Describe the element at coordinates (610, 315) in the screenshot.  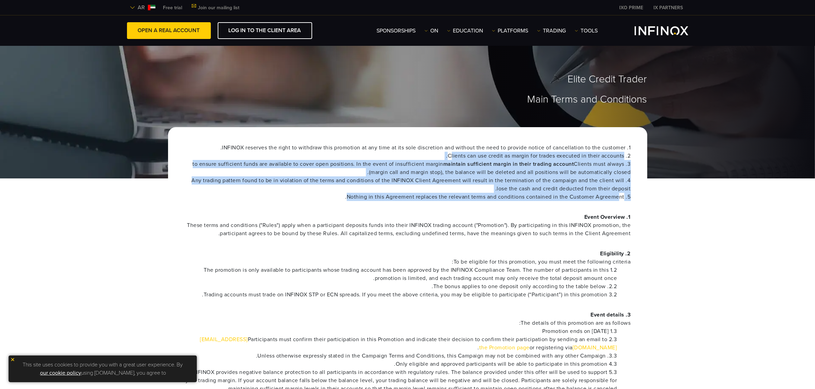
I see `font: 3. Event details` at that location.